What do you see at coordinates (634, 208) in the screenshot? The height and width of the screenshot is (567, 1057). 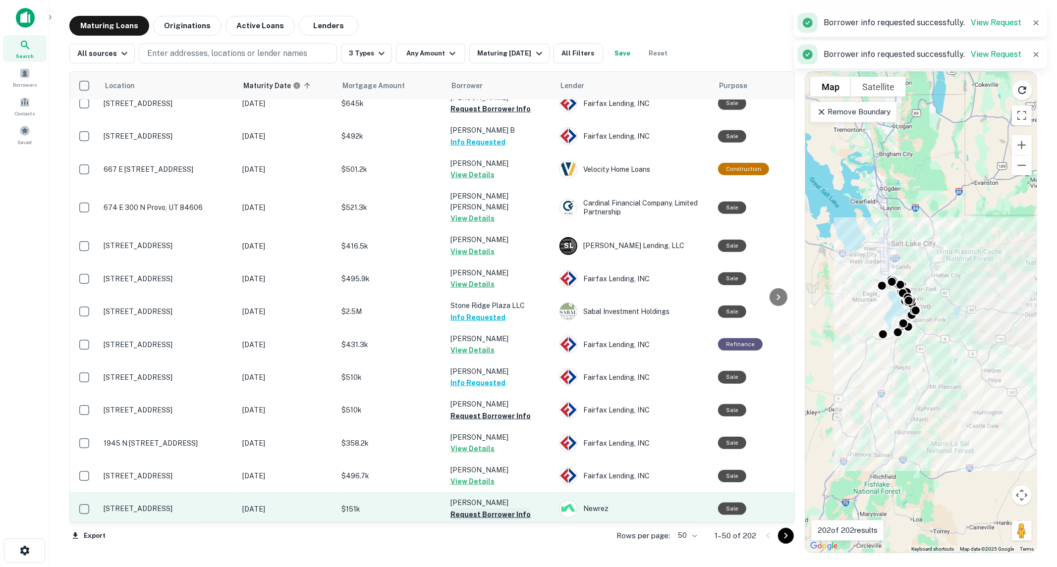 I see `div: Cardinal Financial Company, Limited Partnership` at bounding box center [634, 208].